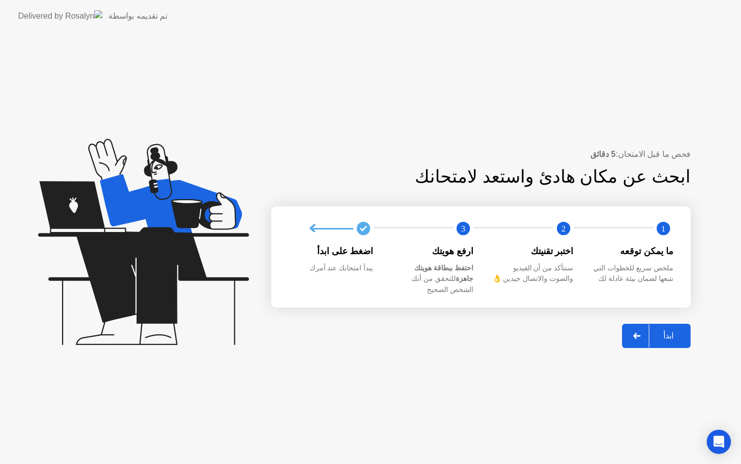  I want to click on b: 5 دقائق, so click(603, 154).